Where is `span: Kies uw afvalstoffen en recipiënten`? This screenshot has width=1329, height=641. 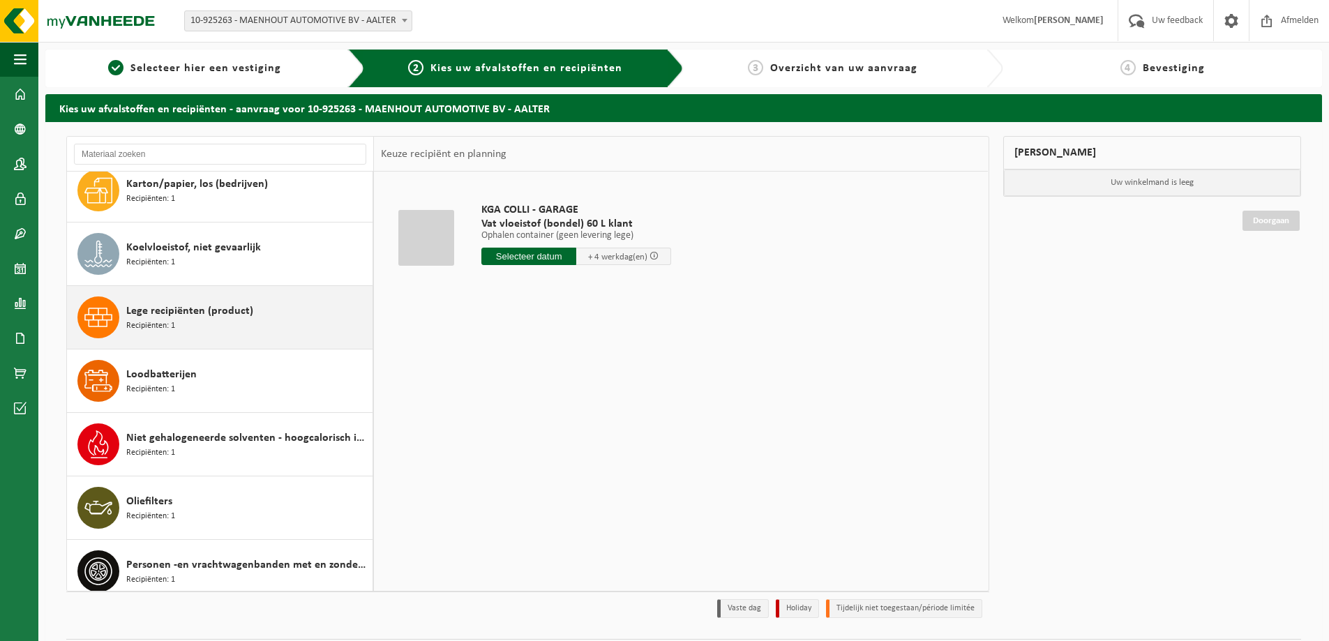 span: Kies uw afvalstoffen en recipiënten is located at coordinates (526, 68).